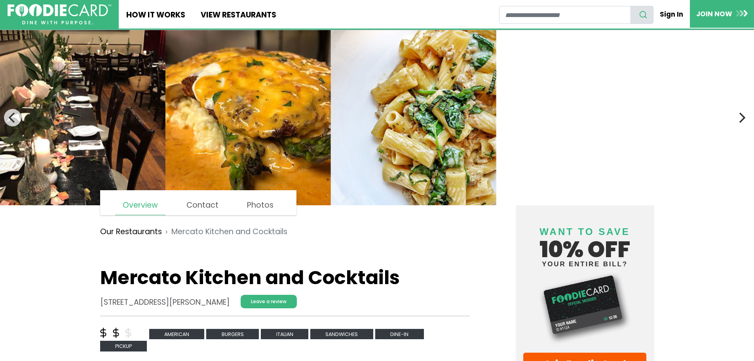  I want to click on span: italian, so click(285, 334).